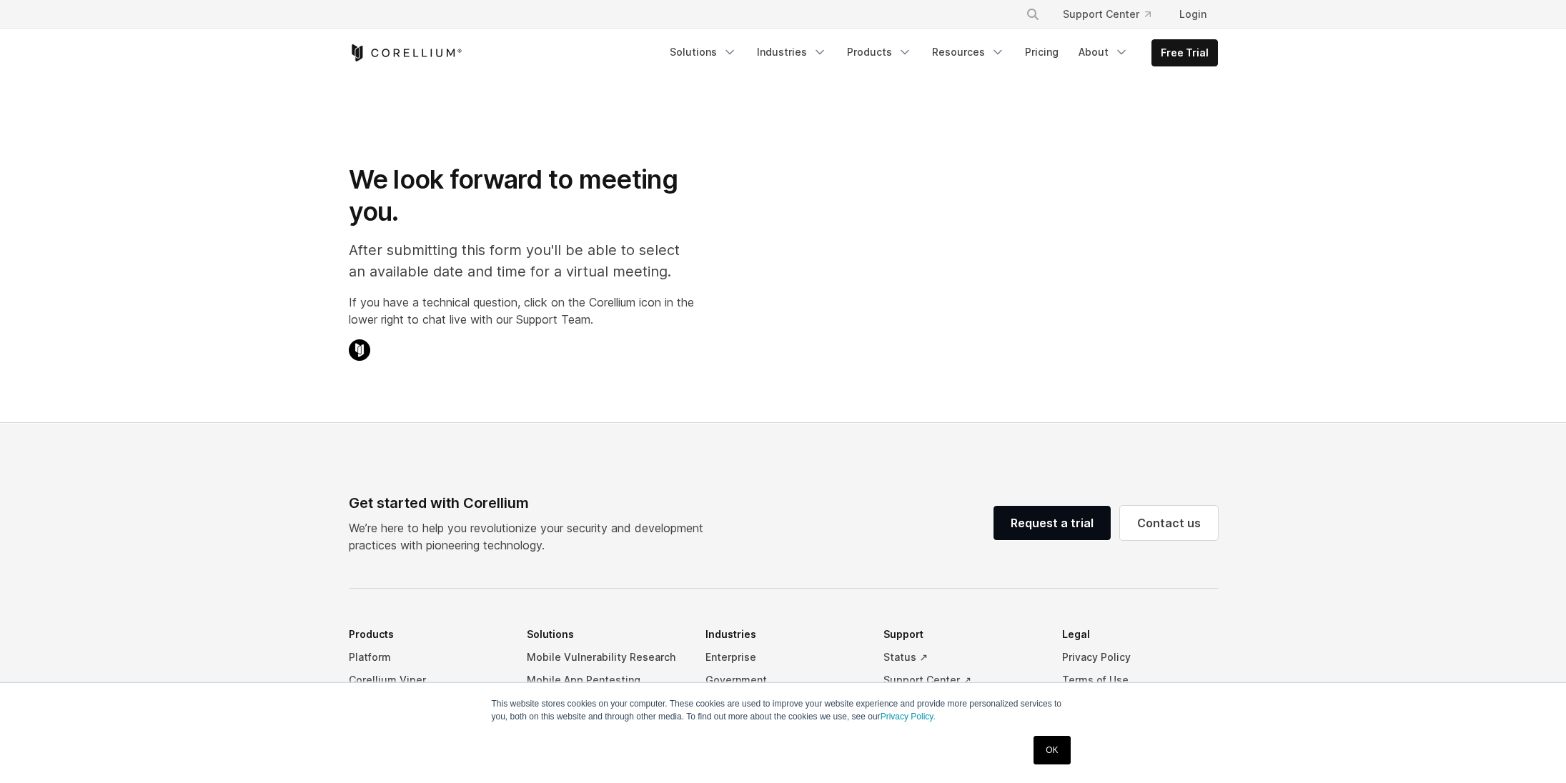 The height and width of the screenshot is (783, 1566). What do you see at coordinates (1041, 52) in the screenshot?
I see `a: Pricing` at bounding box center [1041, 52].